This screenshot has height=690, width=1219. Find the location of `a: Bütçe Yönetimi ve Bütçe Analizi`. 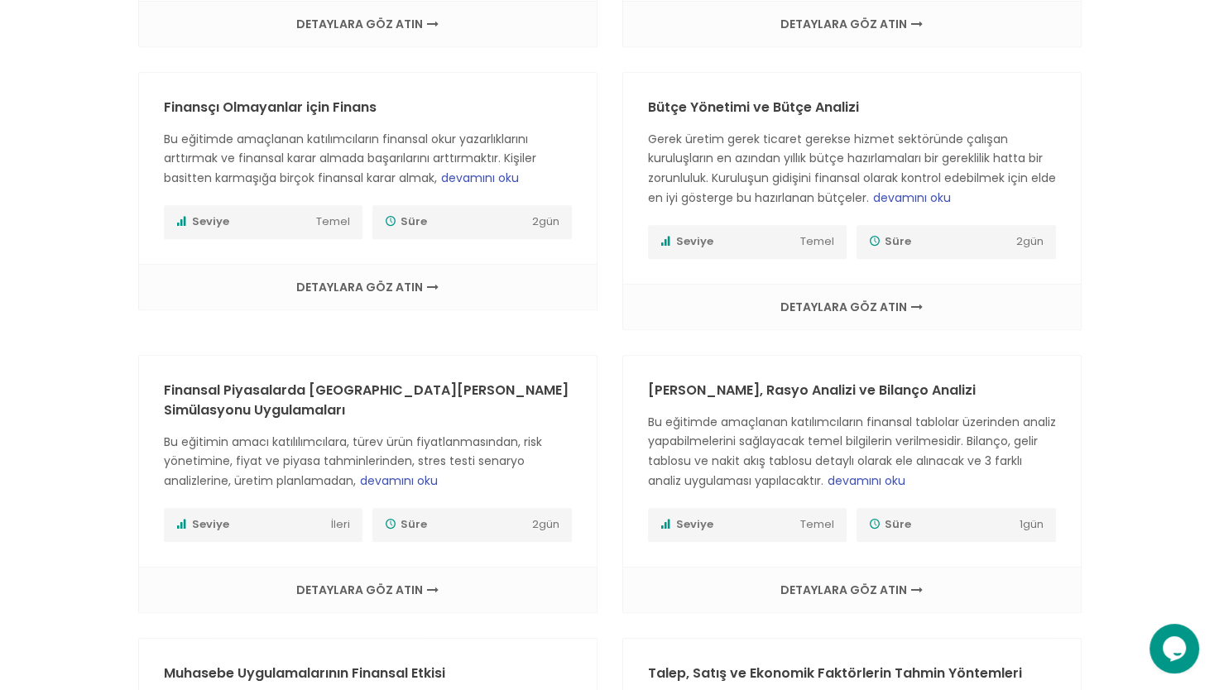

a: Bütçe Yönetimi ve Bütçe Analizi is located at coordinates (753, 107).